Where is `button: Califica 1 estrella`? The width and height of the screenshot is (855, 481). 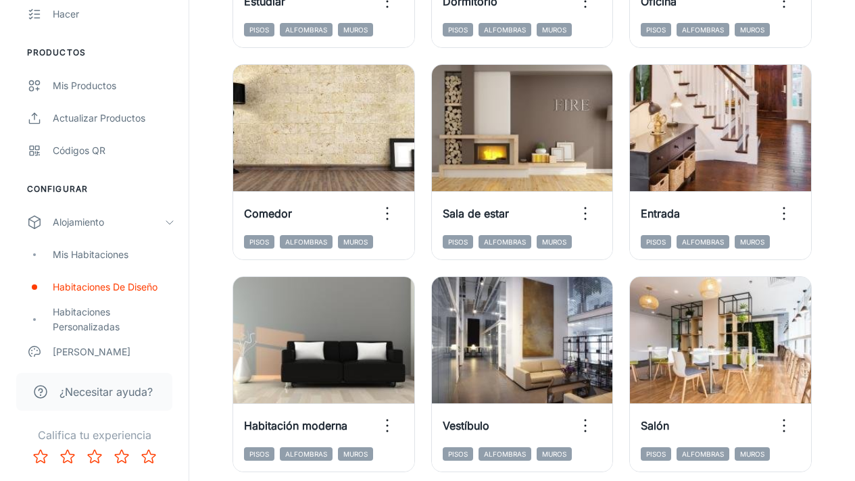 button: Califica 1 estrella is located at coordinates (41, 457).